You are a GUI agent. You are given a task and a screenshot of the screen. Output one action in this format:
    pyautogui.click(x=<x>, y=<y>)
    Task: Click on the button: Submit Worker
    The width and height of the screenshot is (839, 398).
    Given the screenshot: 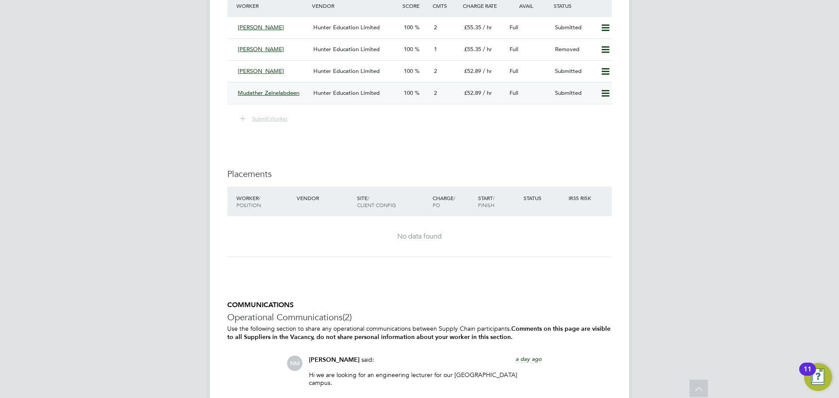 What is the action you would take?
    pyautogui.click(x=264, y=119)
    